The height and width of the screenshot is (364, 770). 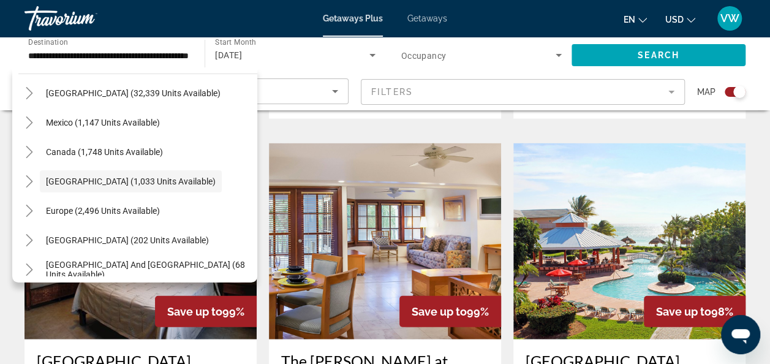 What do you see at coordinates (103, 122) in the screenshot?
I see `span: Mexico (1,147 units available)` at bounding box center [103, 122].